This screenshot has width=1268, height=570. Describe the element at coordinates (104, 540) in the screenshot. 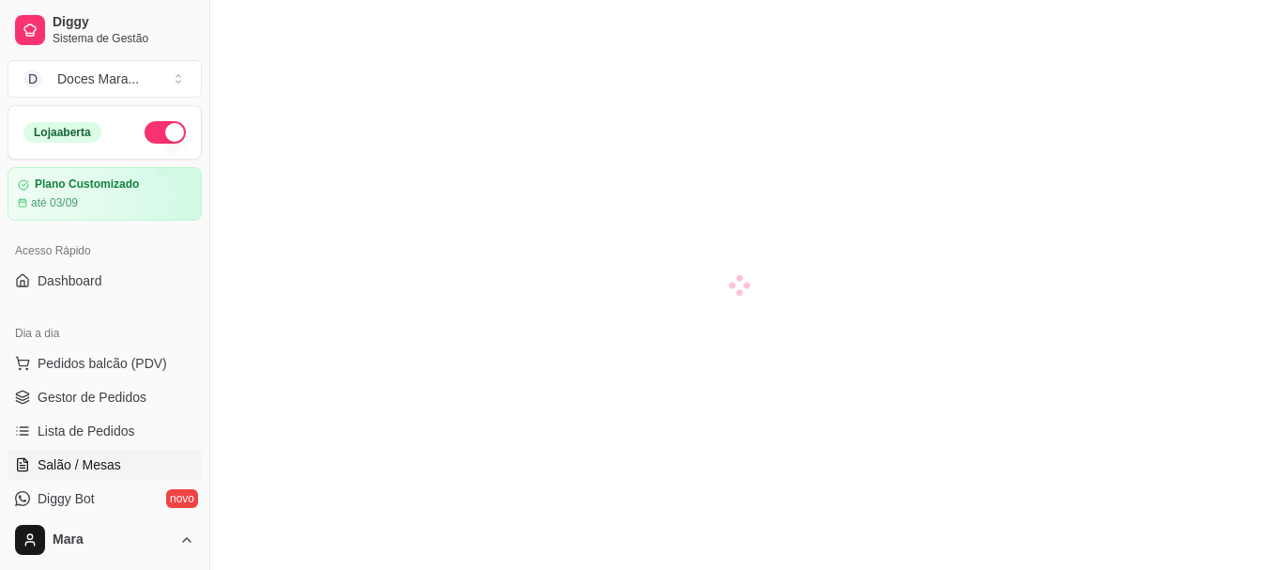

I see `button: Mara` at that location.